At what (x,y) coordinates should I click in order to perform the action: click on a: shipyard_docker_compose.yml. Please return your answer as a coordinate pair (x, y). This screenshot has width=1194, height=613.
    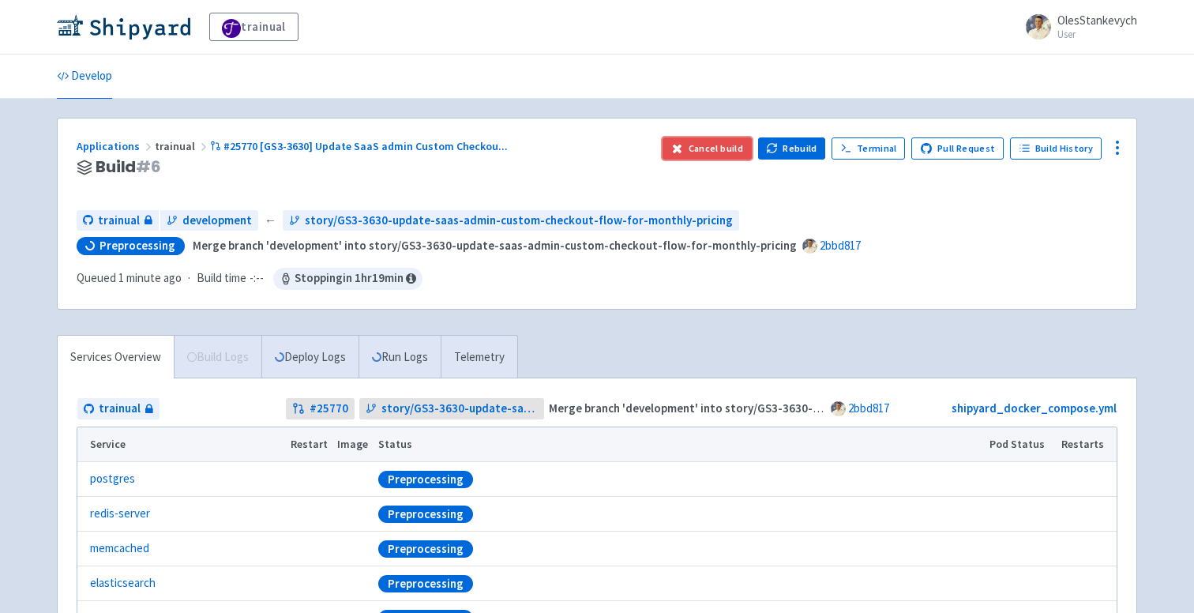
    Looking at the image, I should click on (1034, 408).